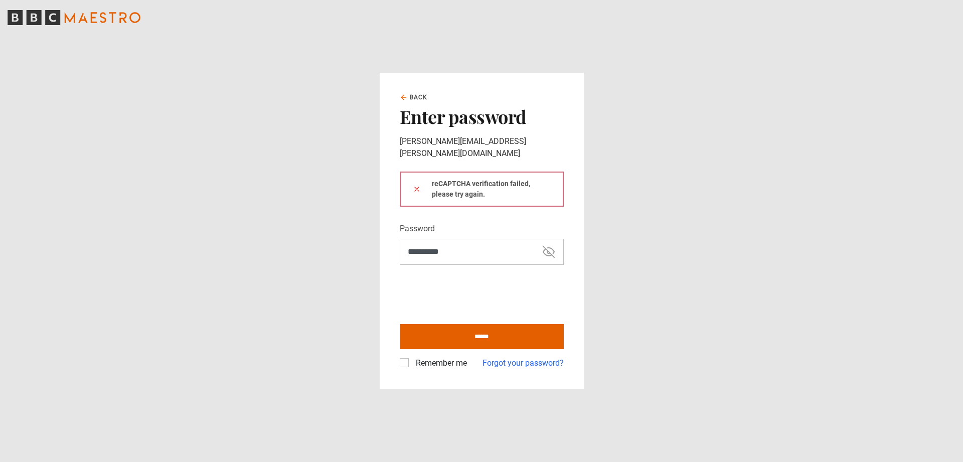 The height and width of the screenshot is (462, 963). I want to click on label: Remember me, so click(440, 363).